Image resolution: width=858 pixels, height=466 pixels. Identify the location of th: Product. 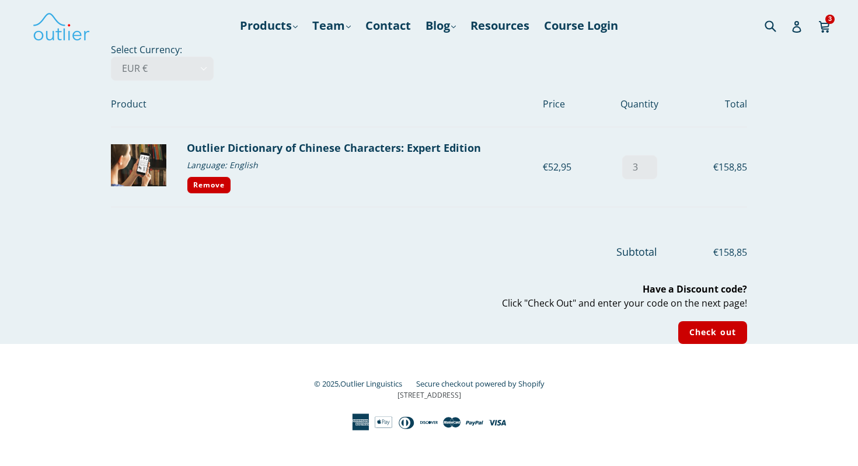
(327, 104).